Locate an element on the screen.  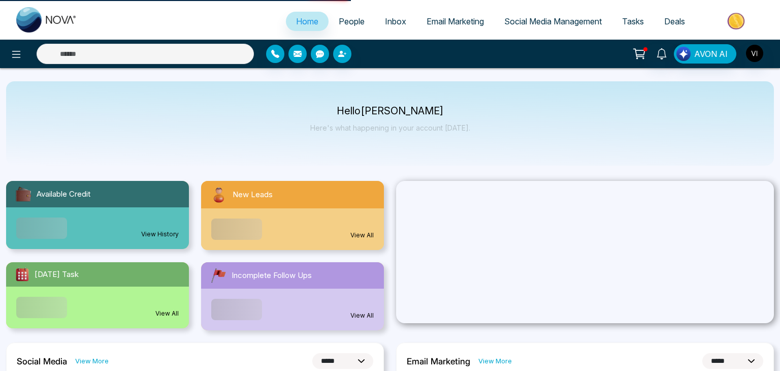
img: Nova CRM Logo is located at coordinates (47, 20).